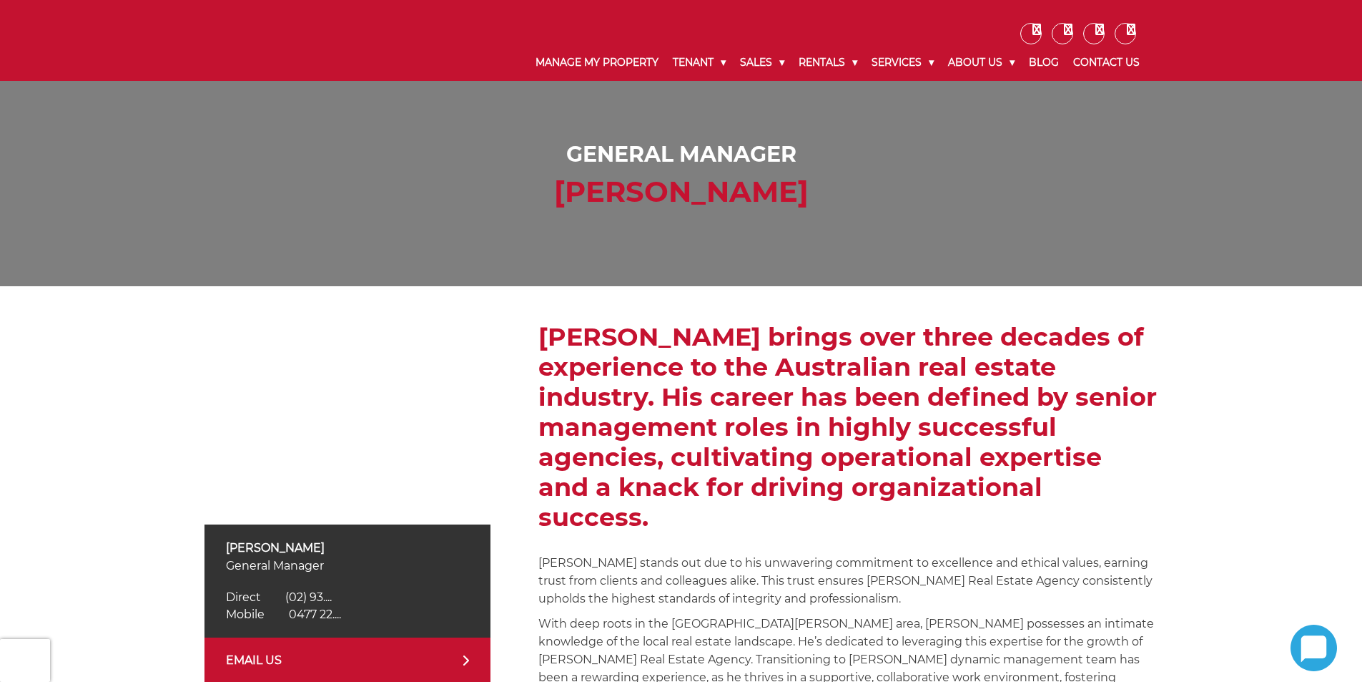  What do you see at coordinates (699, 62) in the screenshot?
I see `a: Tenant` at bounding box center [699, 62].